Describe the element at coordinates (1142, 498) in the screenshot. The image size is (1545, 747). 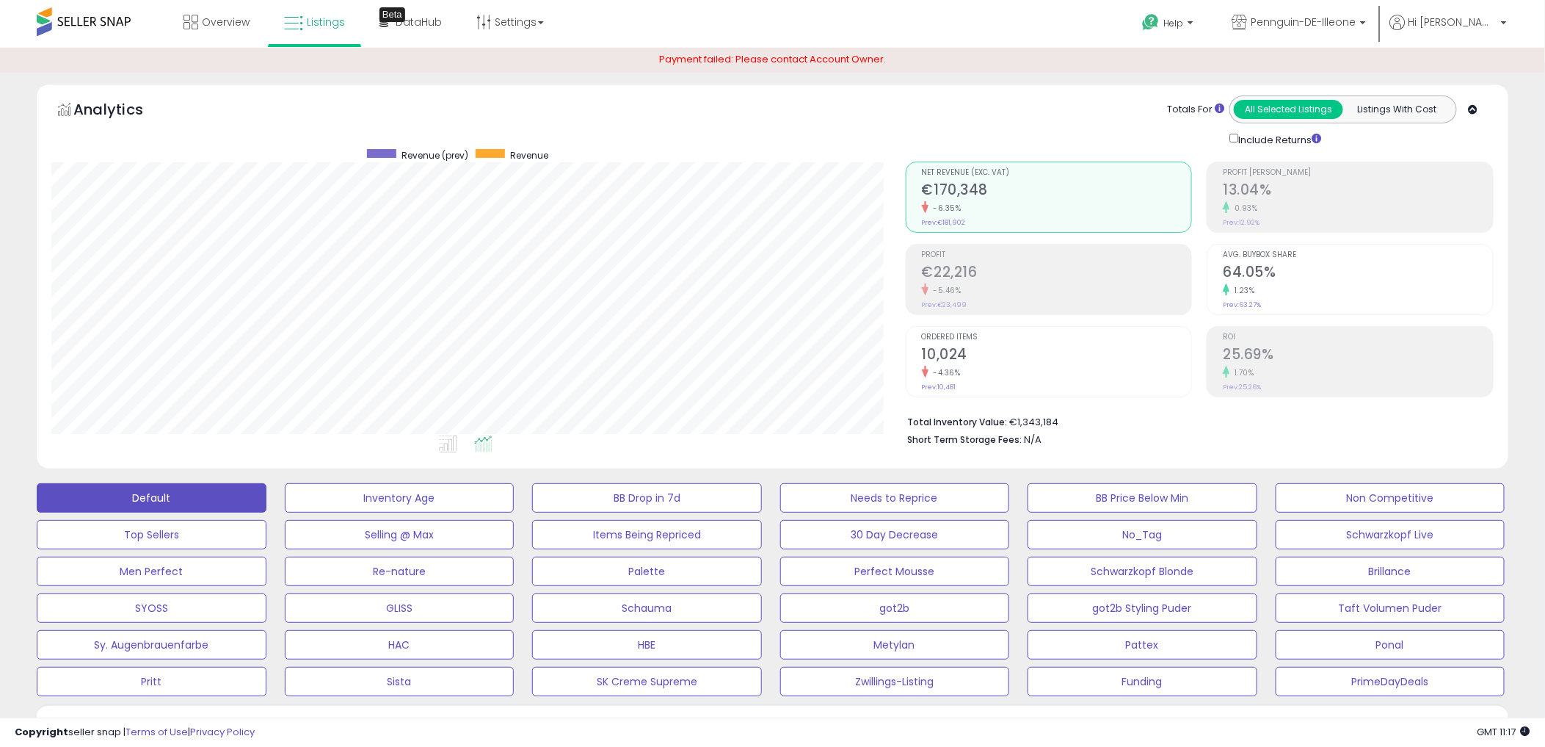
I see `button: BB Price Below Min` at that location.